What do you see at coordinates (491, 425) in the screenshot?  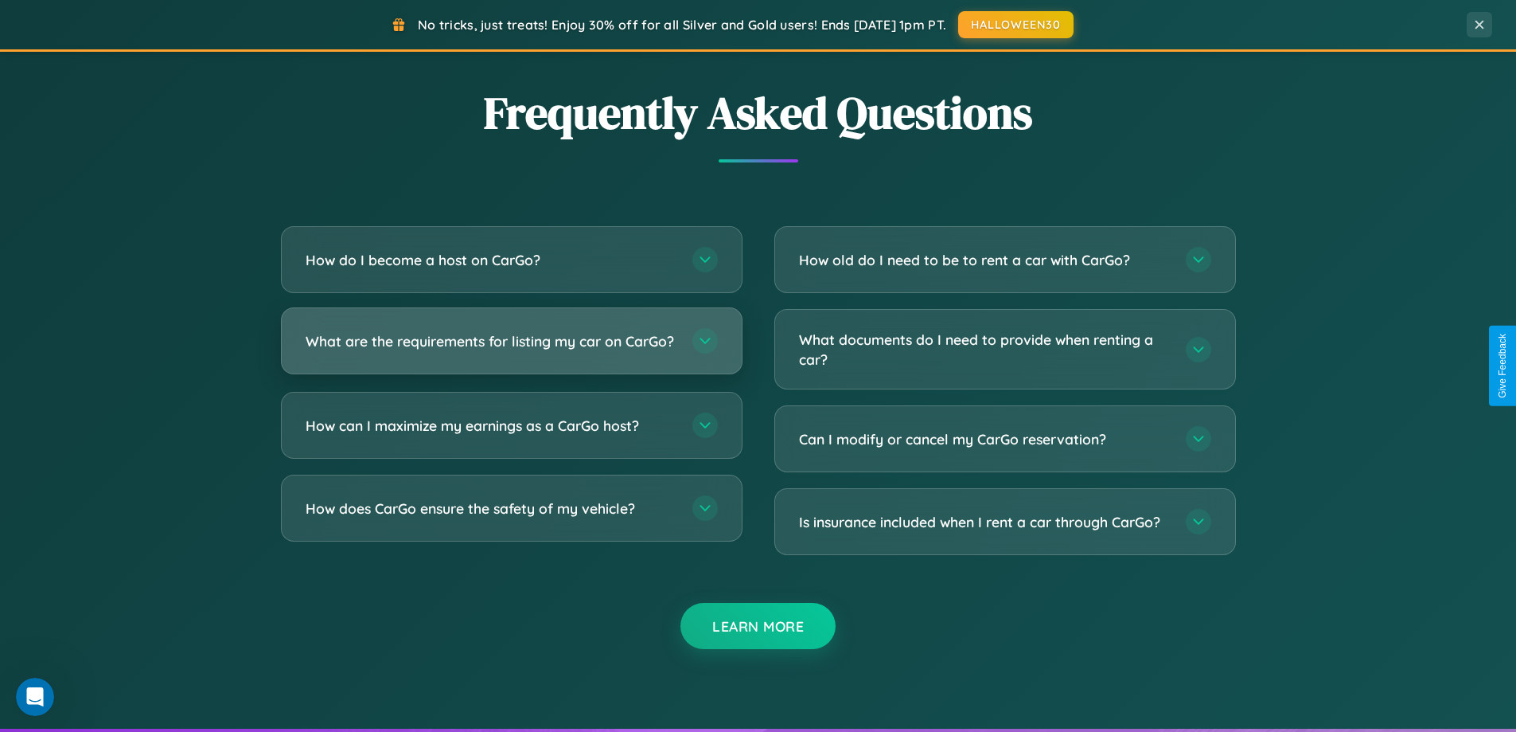 I see `h3: How can I maximize my earnings as a CarGo host?` at bounding box center [491, 425].